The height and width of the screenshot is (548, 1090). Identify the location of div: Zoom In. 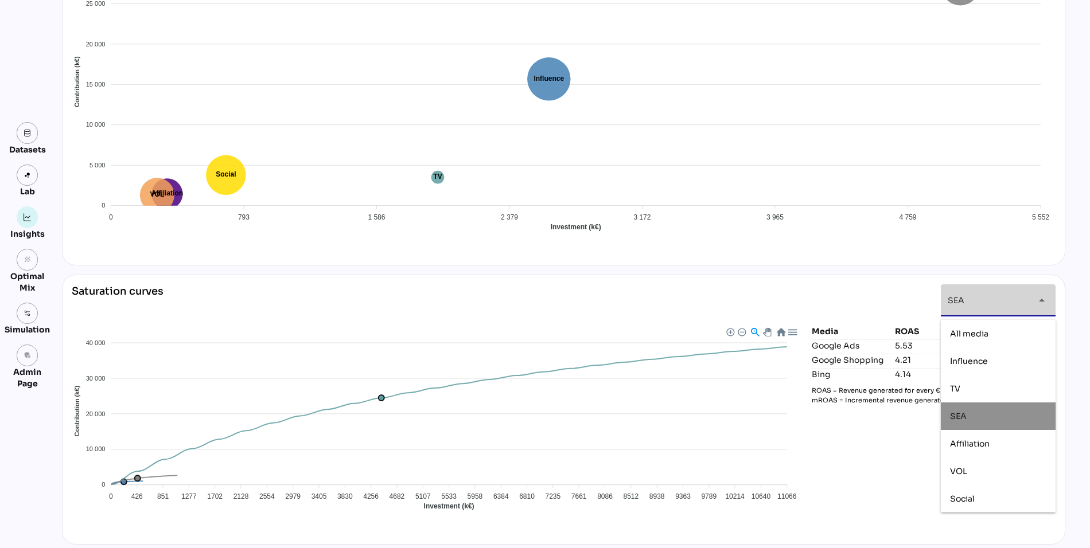
(729, 331).